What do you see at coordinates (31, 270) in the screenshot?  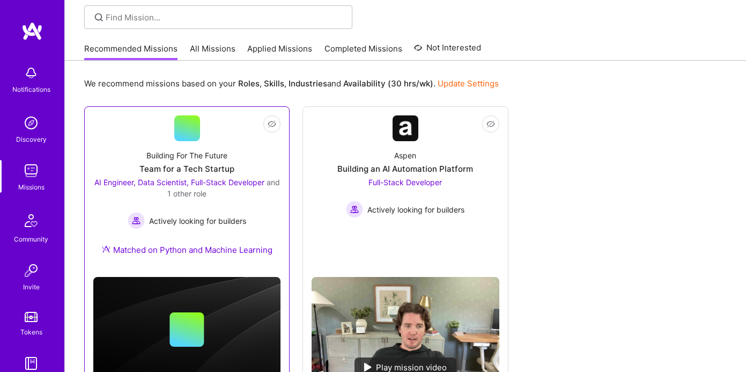 I see `img: Invite` at bounding box center [31, 270].